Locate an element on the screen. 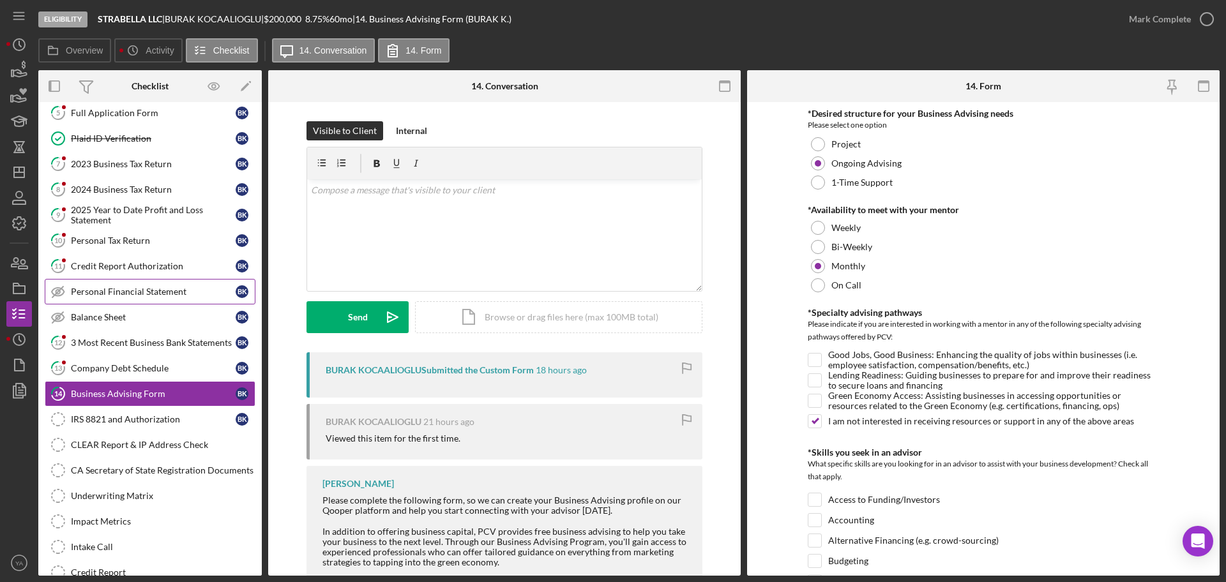 The image size is (1226, 582). a: IRS 8821 and AuthorizationBK is located at coordinates (150, 419).